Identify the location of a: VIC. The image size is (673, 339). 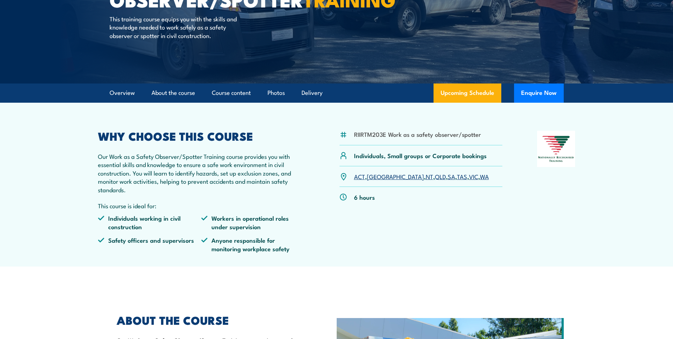
(474, 176).